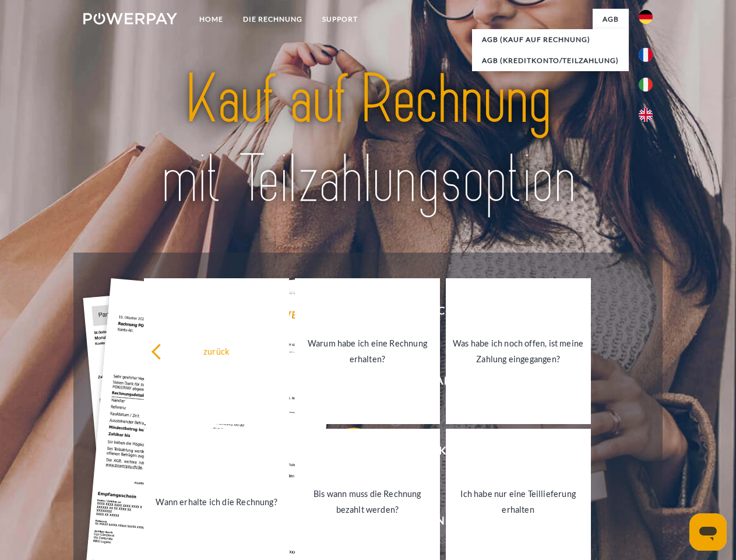 The height and width of the screenshot is (560, 736). I want to click on div: Warum habe ich eine Rechnung erhalten?, so click(367, 351).